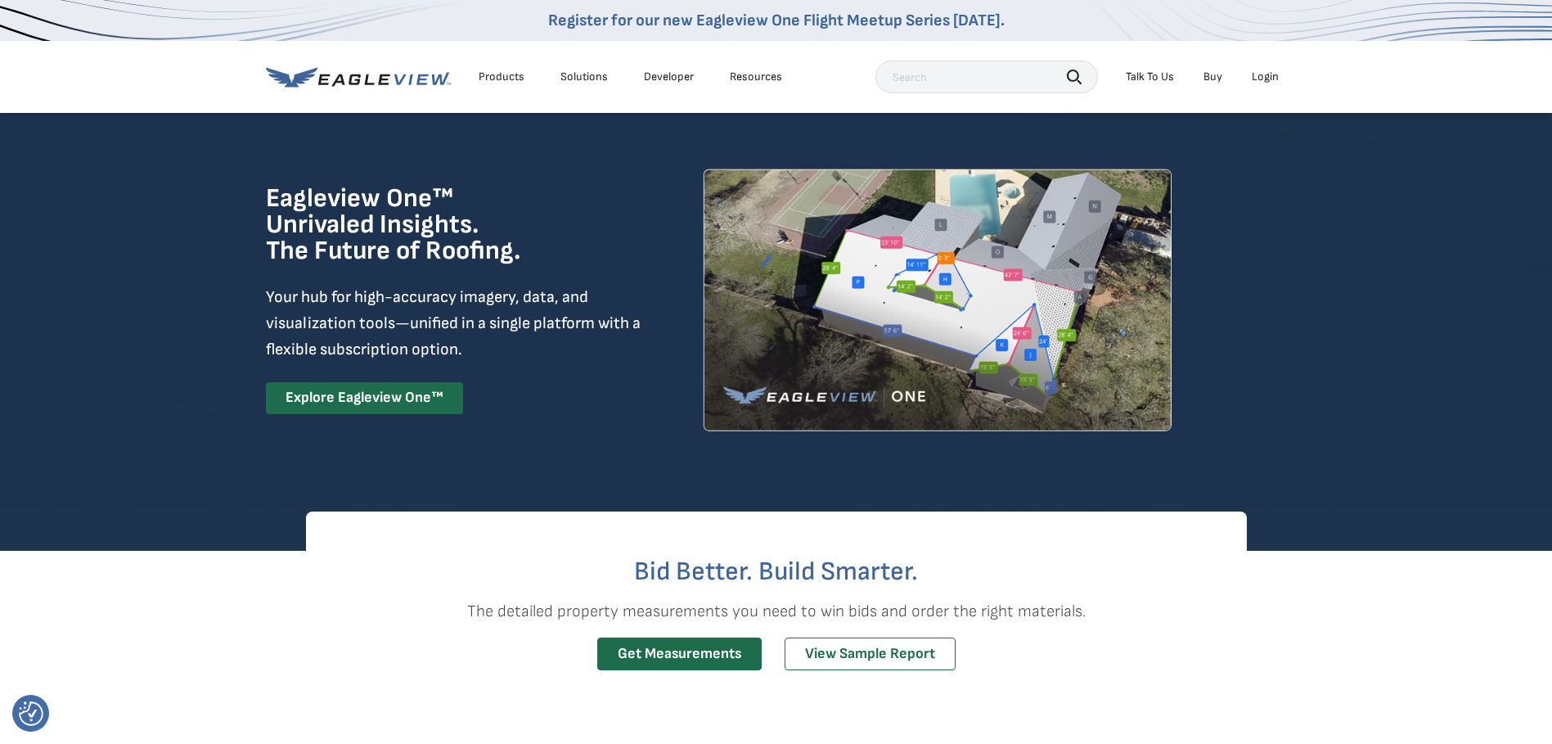 Image resolution: width=1552 pixels, height=744 pixels. Describe the element at coordinates (455, 323) in the screenshot. I see `p: Your hub for high-accuracy imagery, data, and visualization tools—unified in a single platform wi...` at that location.